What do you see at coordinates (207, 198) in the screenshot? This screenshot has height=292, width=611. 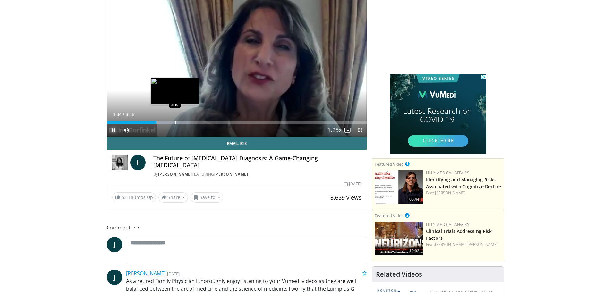 I see `button: Save to` at bounding box center [207, 198].